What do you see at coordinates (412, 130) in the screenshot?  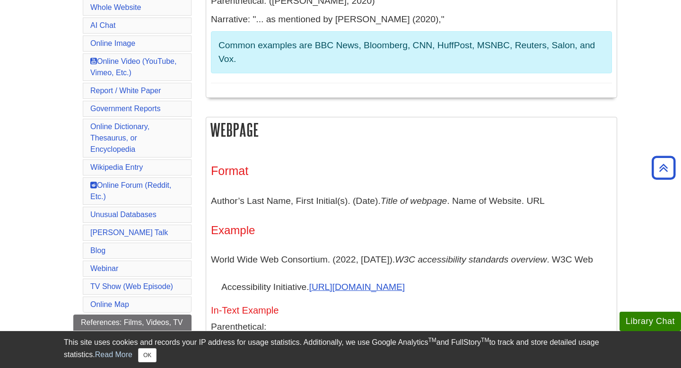 I see `h2: Webpage` at bounding box center [412, 130].